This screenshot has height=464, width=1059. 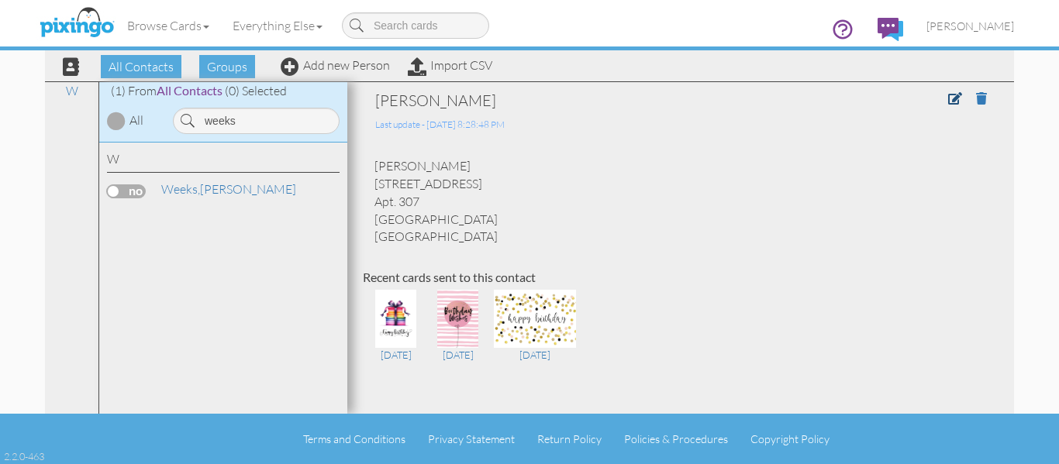 I want to click on input: Search cards, so click(x=415, y=26).